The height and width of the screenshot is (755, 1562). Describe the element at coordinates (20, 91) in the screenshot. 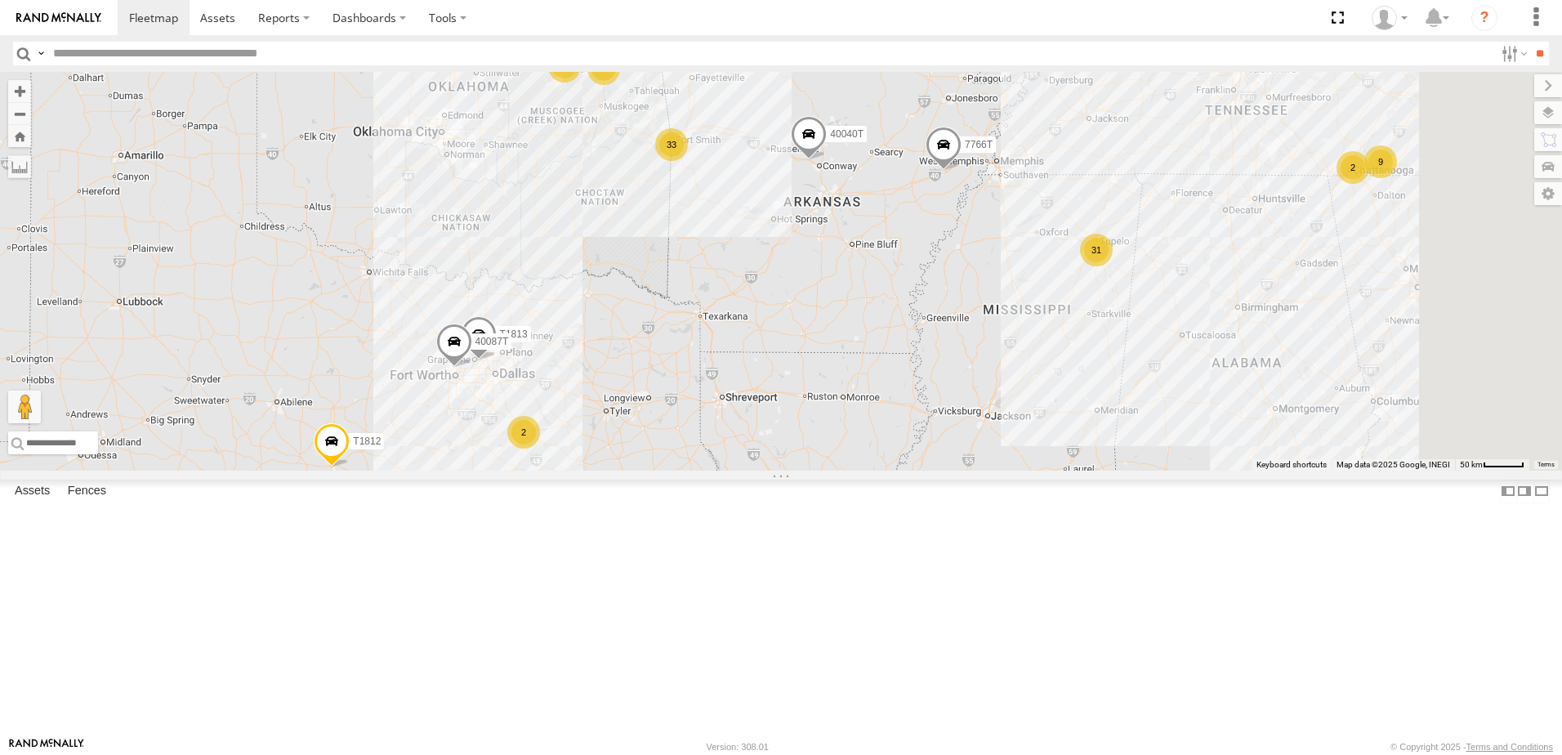

I see `button: Zoom in` at that location.